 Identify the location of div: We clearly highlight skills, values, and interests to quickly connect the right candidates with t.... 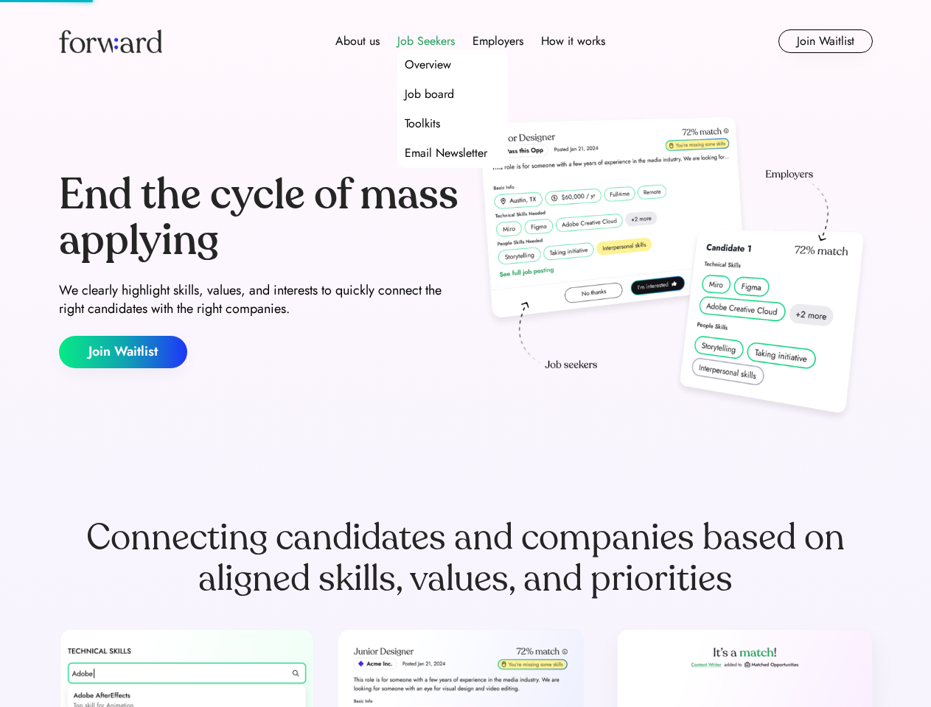
(259, 300).